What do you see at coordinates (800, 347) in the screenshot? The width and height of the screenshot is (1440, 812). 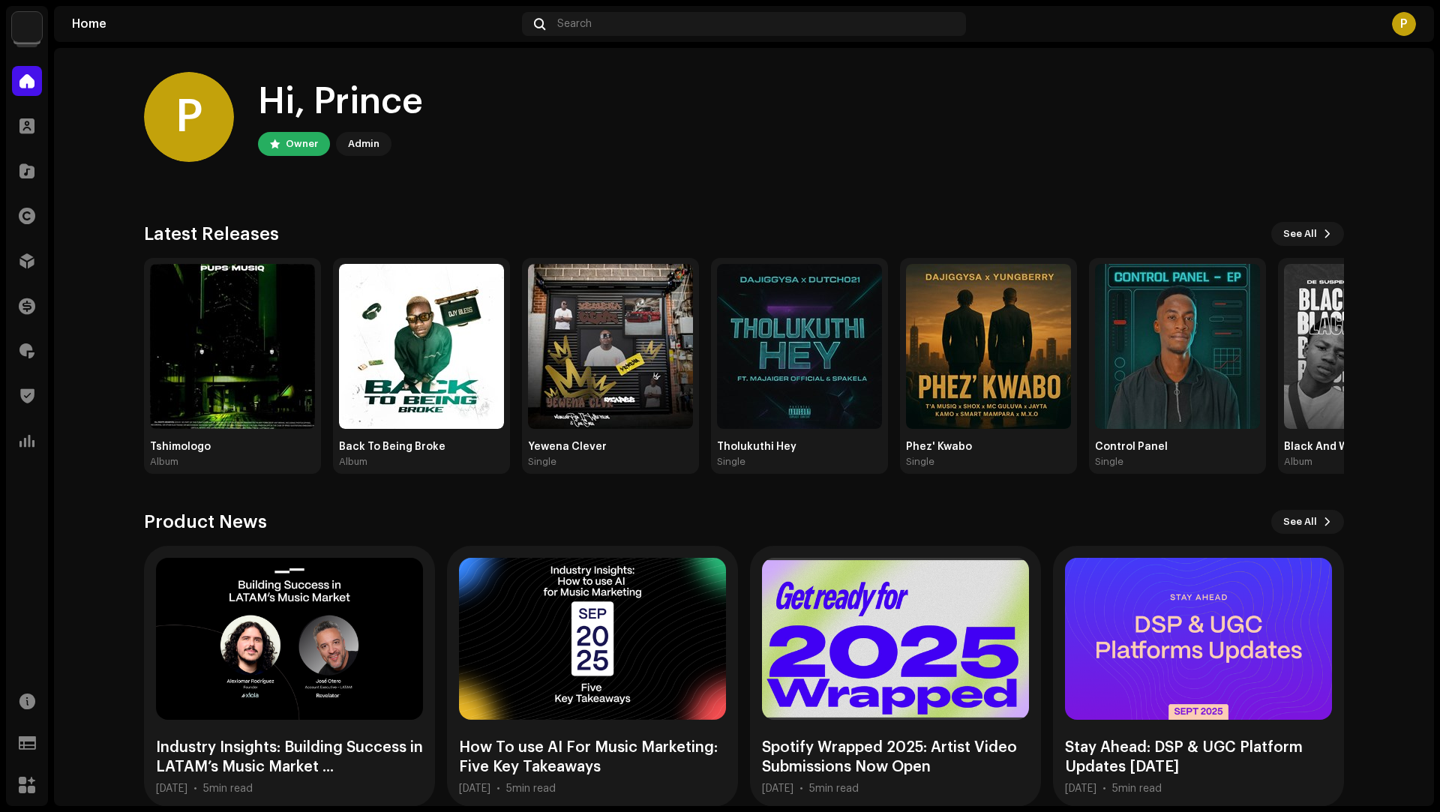 I see `img: fe0151e2-5b81-4e01-950d-30034e7e3a1e` at bounding box center [800, 347].